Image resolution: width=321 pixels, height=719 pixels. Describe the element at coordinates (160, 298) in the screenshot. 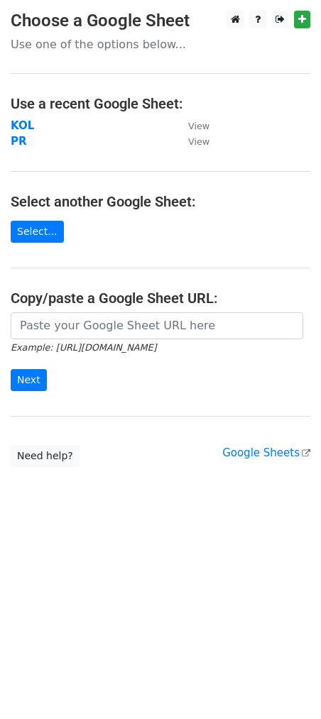

I see `h4: Copy/paste a Google Sheet URL:` at that location.